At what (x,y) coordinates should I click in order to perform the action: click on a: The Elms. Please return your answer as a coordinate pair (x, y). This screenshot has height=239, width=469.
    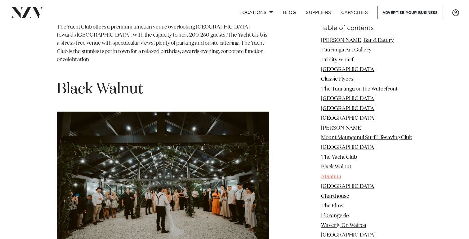
    Looking at the image, I should click on (332, 206).